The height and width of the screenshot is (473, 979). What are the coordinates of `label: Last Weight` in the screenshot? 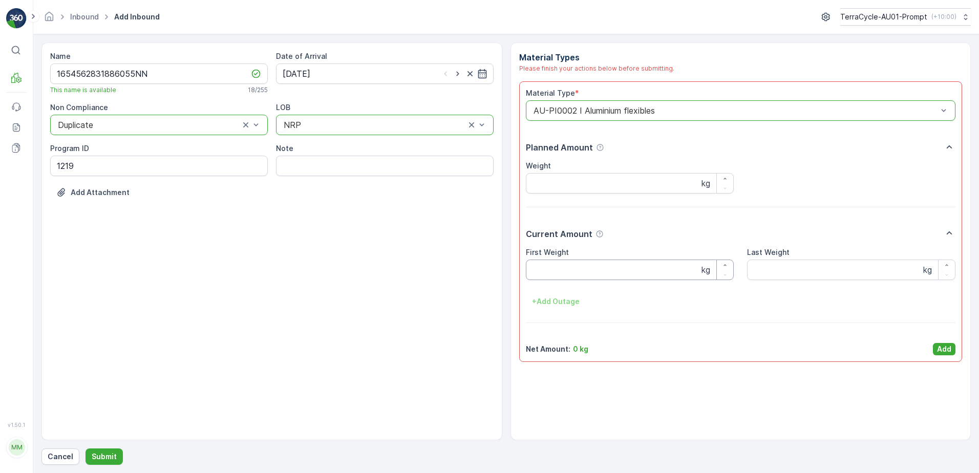 It's located at (768, 252).